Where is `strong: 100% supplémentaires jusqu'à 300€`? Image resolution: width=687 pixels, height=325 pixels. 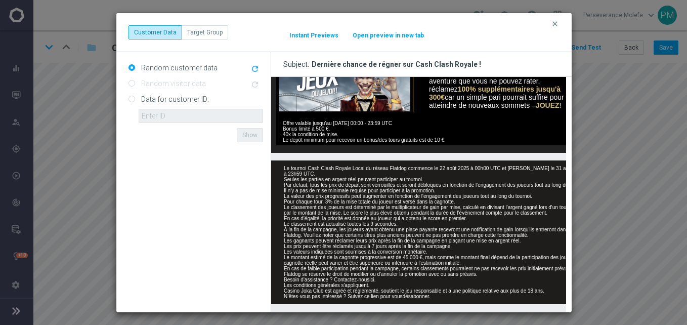 strong: 100% supplémentaires jusqu'à 300€ is located at coordinates (224, 16).